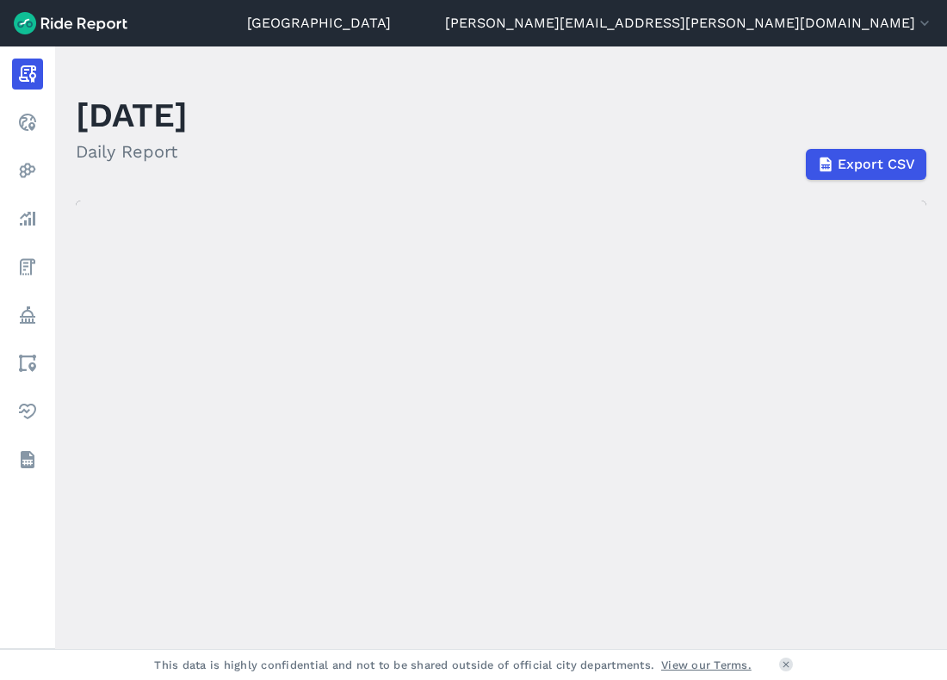 The image size is (947, 680). Describe the element at coordinates (28, 315) in the screenshot. I see `a: Policy` at that location.